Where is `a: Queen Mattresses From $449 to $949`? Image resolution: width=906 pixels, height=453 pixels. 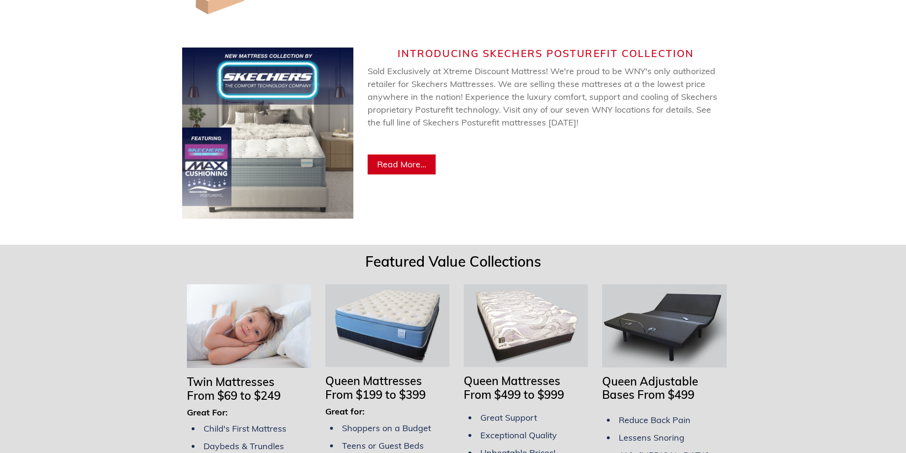
a: Queen Mattresses From $449 to $949 is located at coordinates (526, 326).